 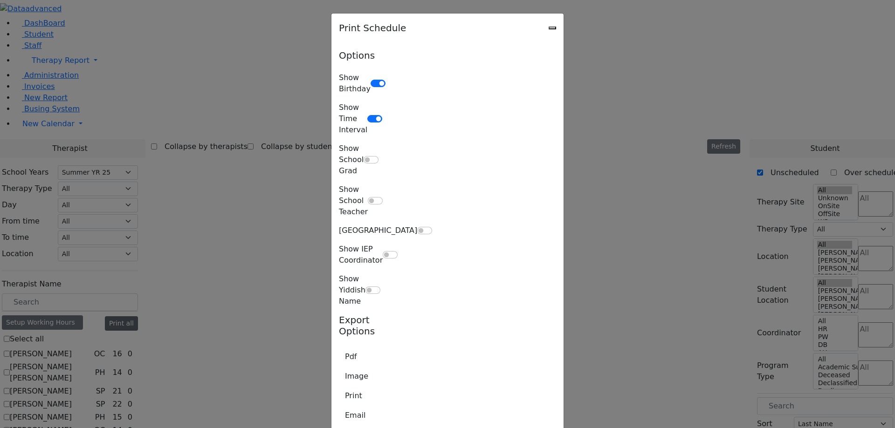 I want to click on h5: Export Options, so click(x=362, y=326).